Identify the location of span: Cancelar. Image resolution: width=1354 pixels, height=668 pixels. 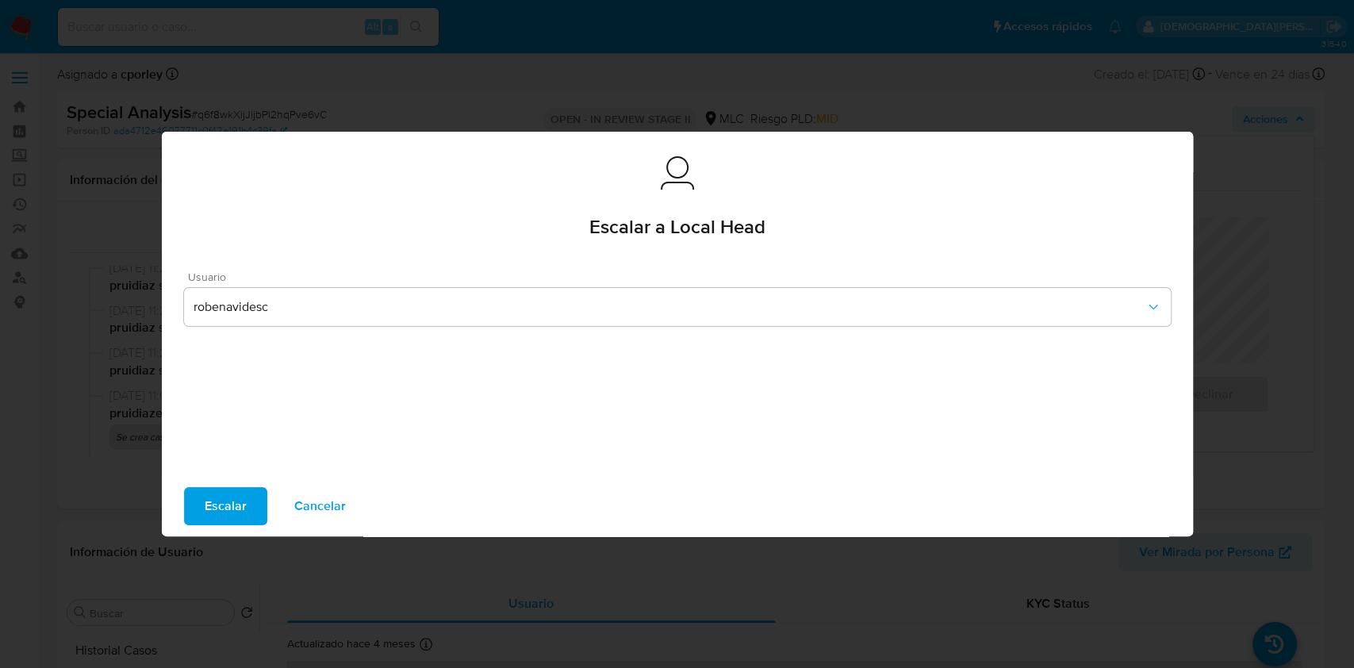
(320, 506).